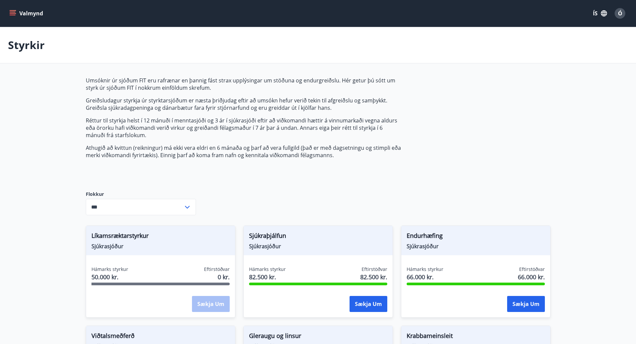 Image resolution: width=636 pixels, height=344 pixels. What do you see at coordinates (318, 337) in the screenshot?
I see `span: Gleraugu og linsur` at bounding box center [318, 337].